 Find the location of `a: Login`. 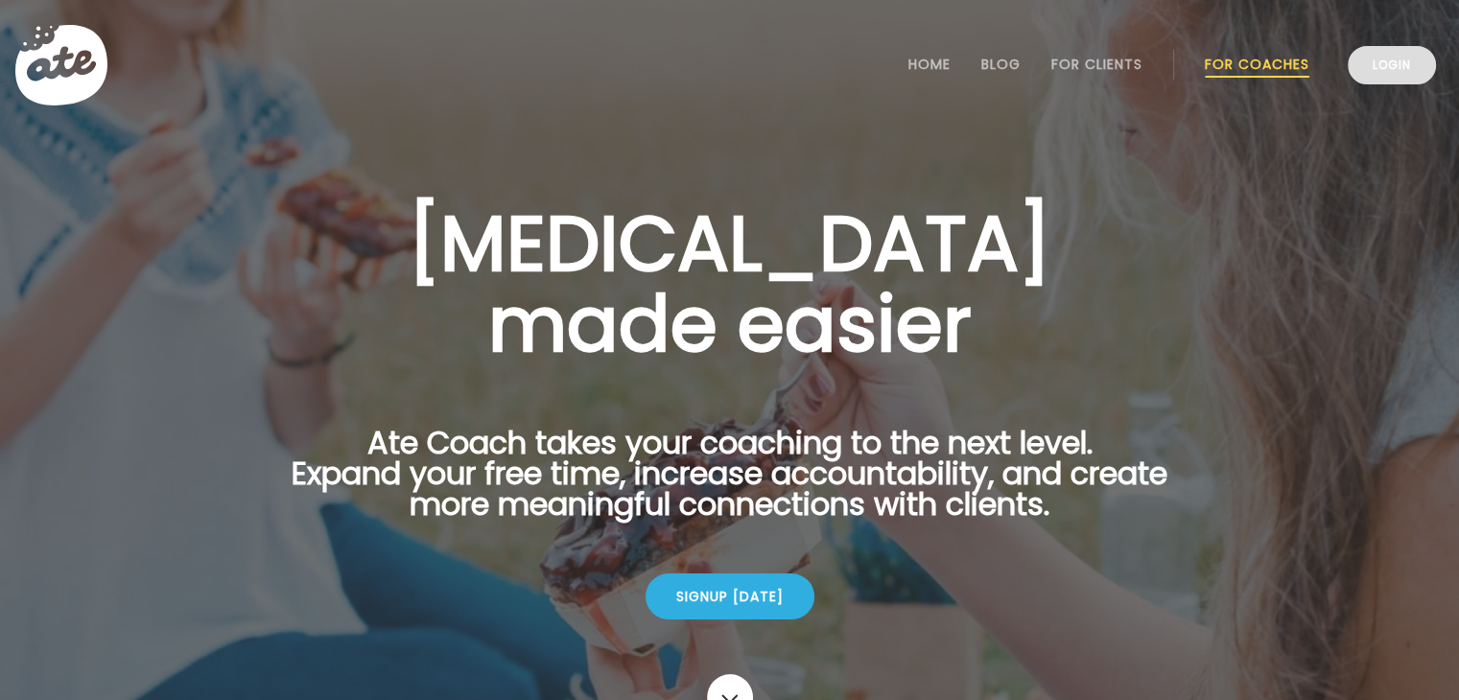

a: Login is located at coordinates (1392, 65).